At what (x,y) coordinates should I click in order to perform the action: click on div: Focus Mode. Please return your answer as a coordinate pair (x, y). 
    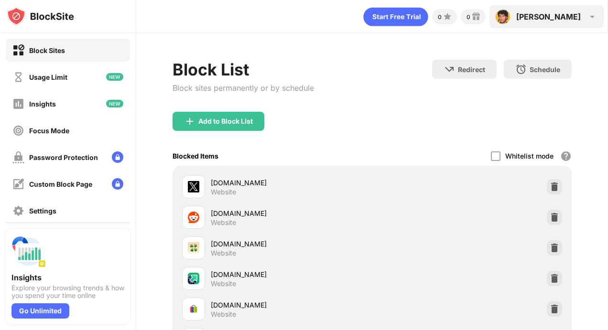
    Looking at the image, I should click on (49, 131).